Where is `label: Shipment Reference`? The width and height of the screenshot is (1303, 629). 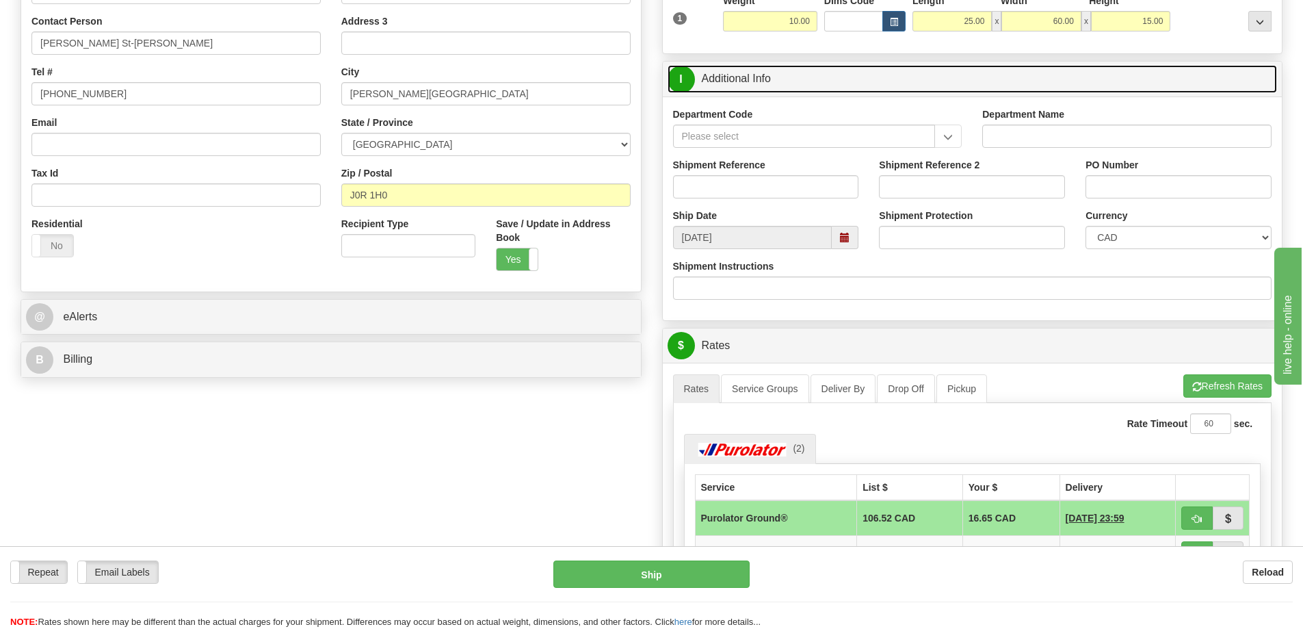
label: Shipment Reference is located at coordinates (719, 165).